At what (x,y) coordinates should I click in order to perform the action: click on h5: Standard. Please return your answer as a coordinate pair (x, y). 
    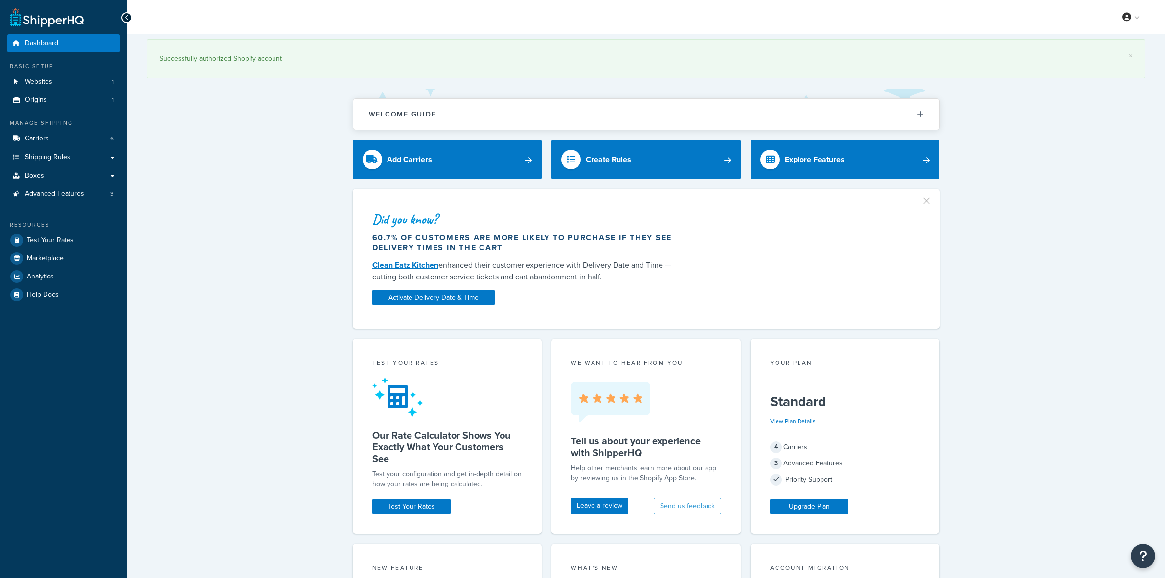
    Looking at the image, I should click on (845, 402).